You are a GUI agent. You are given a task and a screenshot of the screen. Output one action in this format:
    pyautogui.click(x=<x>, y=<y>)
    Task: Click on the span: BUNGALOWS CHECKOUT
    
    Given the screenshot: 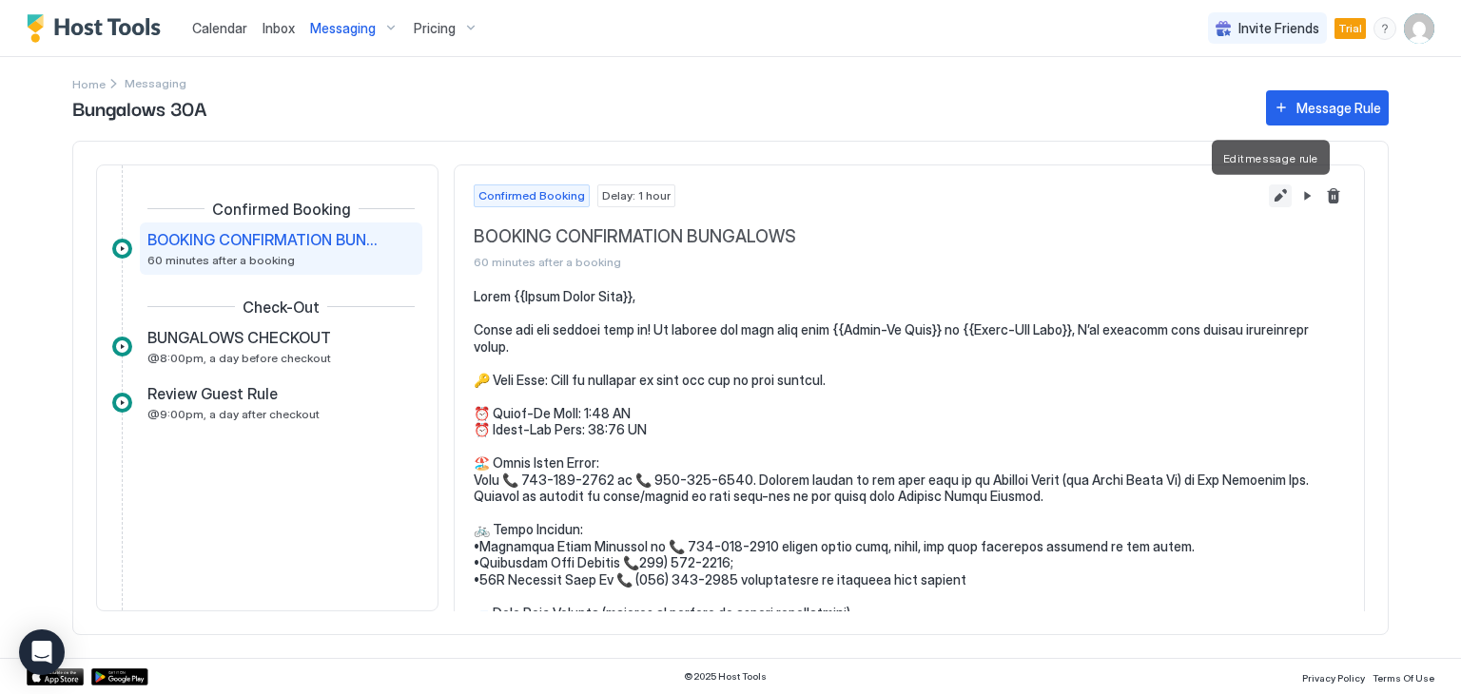 What is the action you would take?
    pyautogui.click(x=239, y=338)
    